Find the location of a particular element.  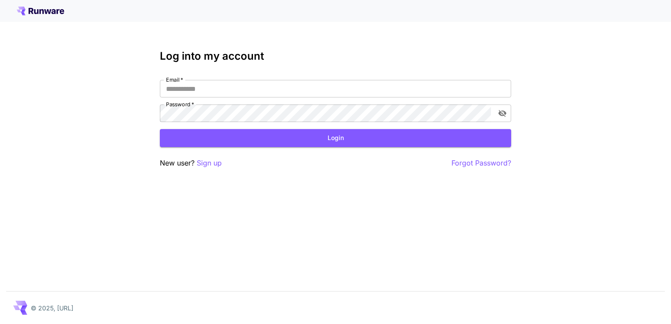

label: Password is located at coordinates (180, 104).